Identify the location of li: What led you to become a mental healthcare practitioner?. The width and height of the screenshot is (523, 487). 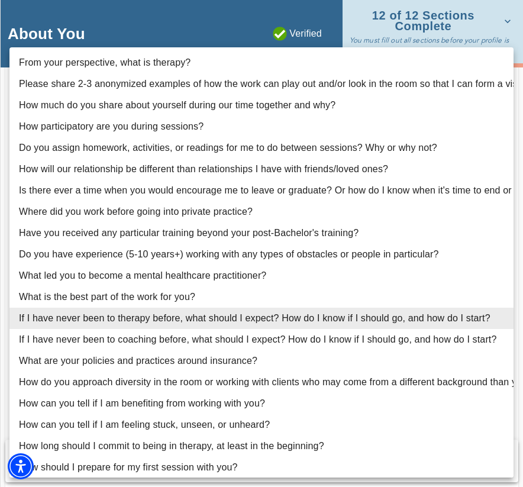
(261, 276).